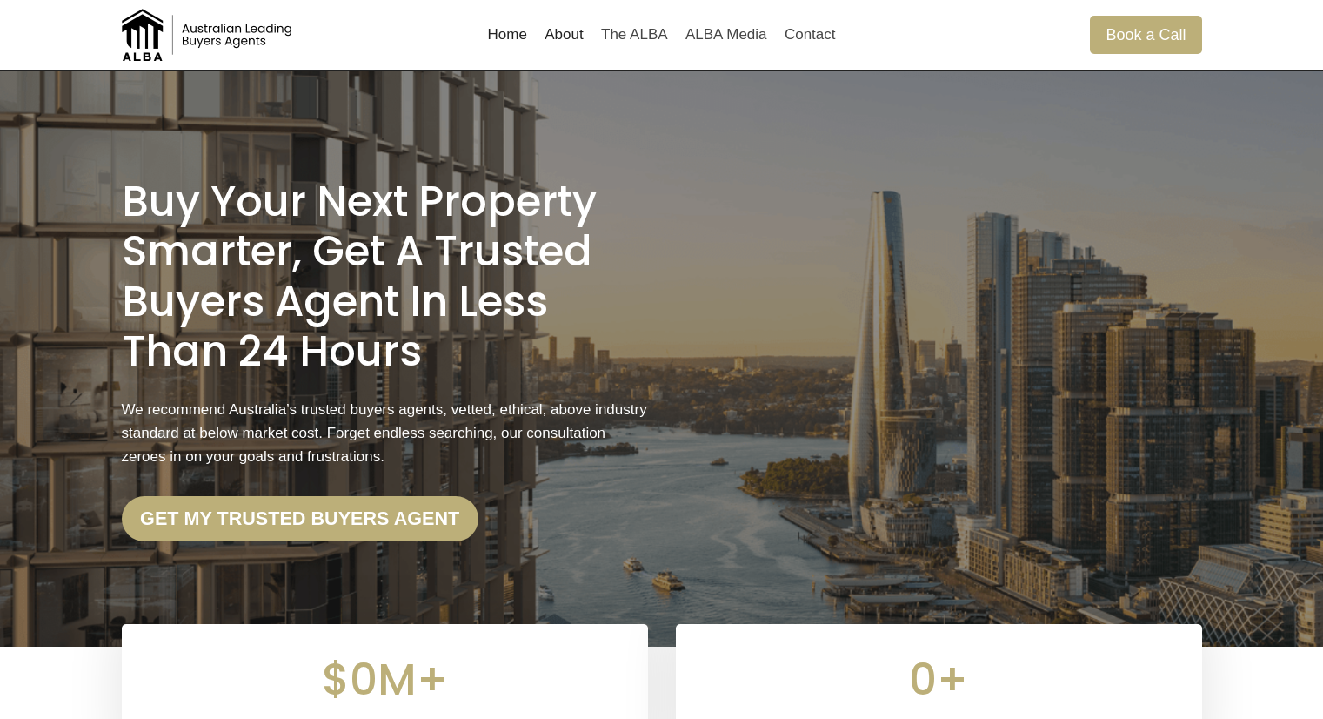  I want to click on a: ALBA Media, so click(726, 35).